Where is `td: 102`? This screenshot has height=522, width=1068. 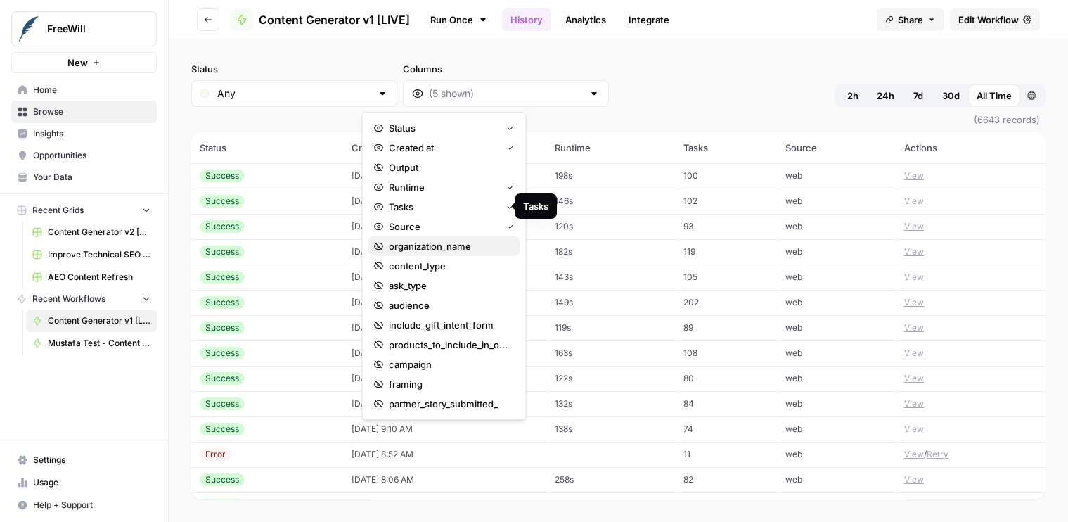
td: 102 is located at coordinates (725, 201).